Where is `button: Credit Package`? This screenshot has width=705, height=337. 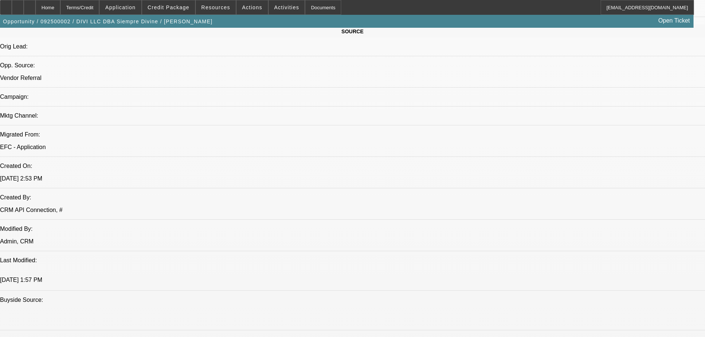 button: Credit Package is located at coordinates (168, 7).